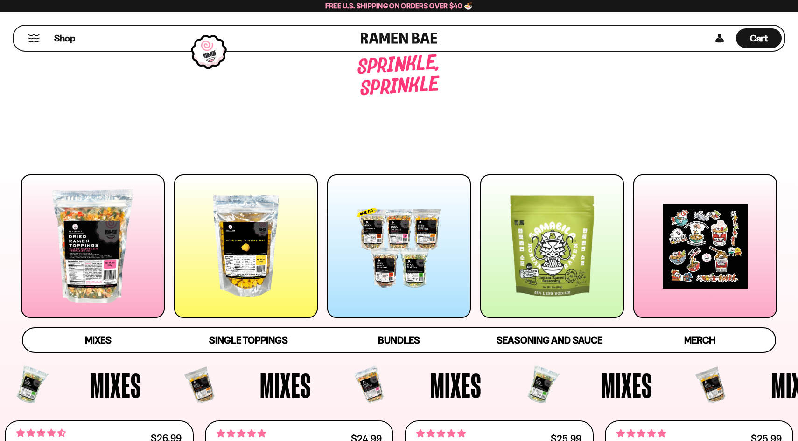 This screenshot has width=798, height=441. I want to click on span: 4.68 stars, so click(41, 433).